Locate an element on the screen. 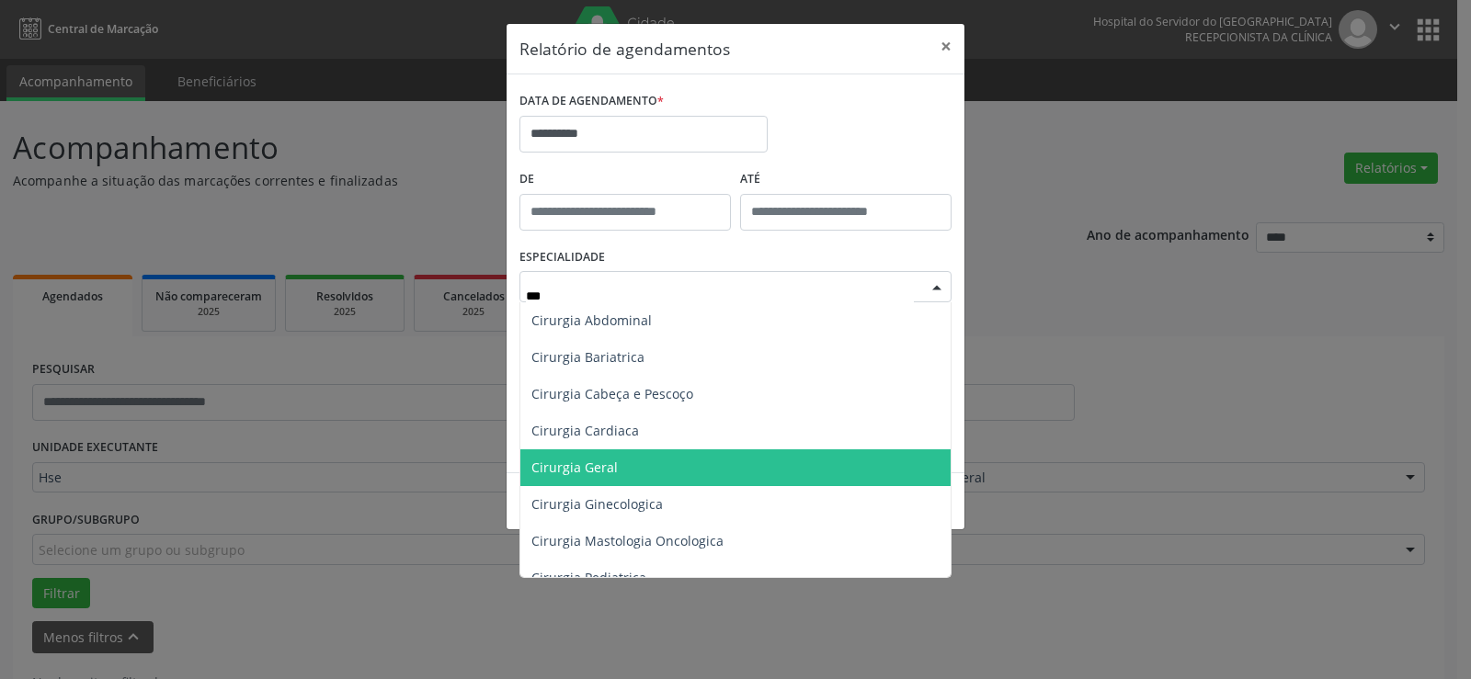 This screenshot has height=679, width=1471. span: Cirurgia Cabeça e Pescoço is located at coordinates (612, 393).